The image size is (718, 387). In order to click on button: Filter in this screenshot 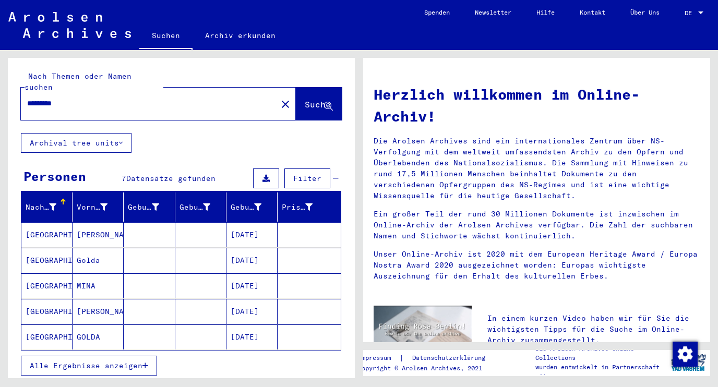, I will do `click(307, 178)`.